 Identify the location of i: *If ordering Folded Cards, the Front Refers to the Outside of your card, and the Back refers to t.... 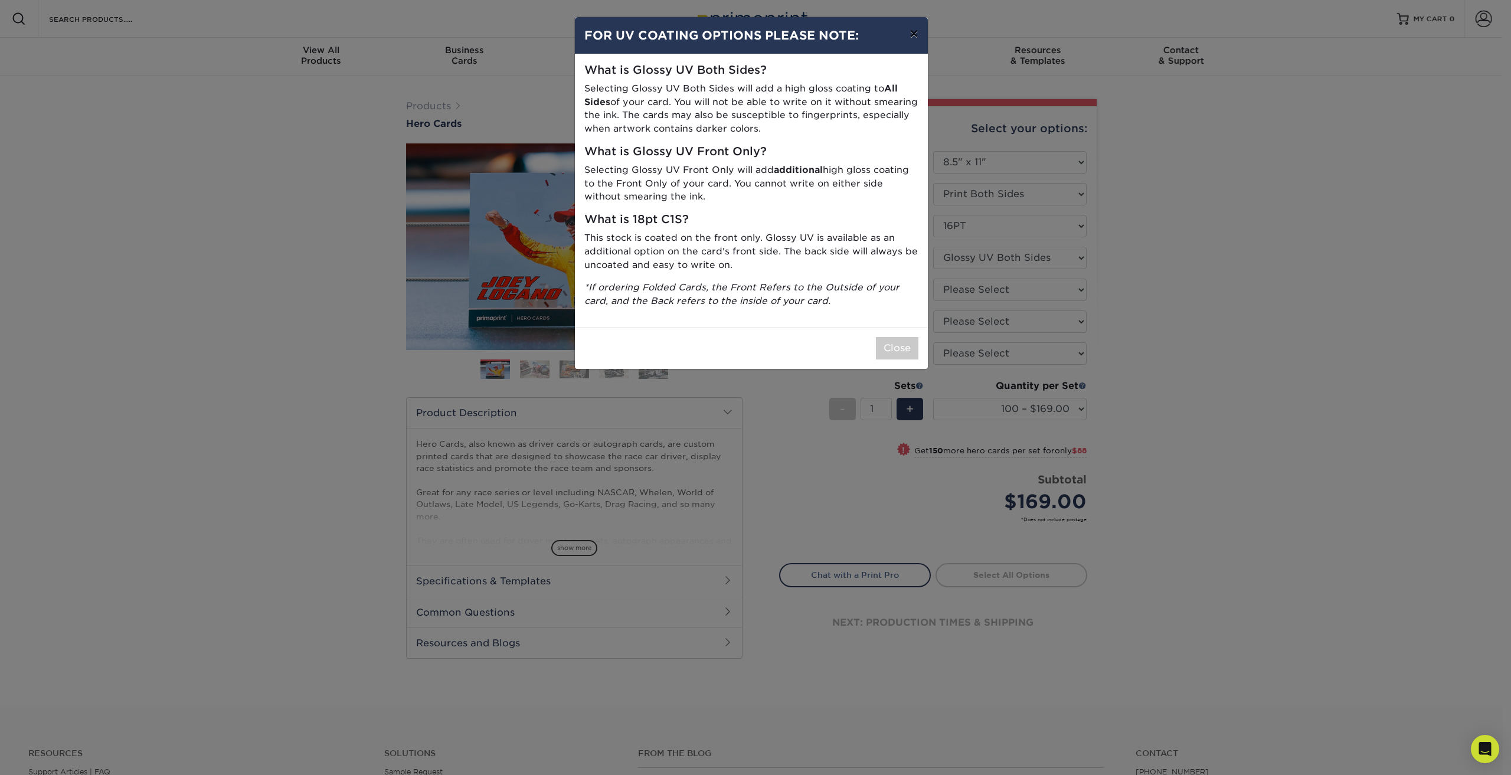
(742, 294).